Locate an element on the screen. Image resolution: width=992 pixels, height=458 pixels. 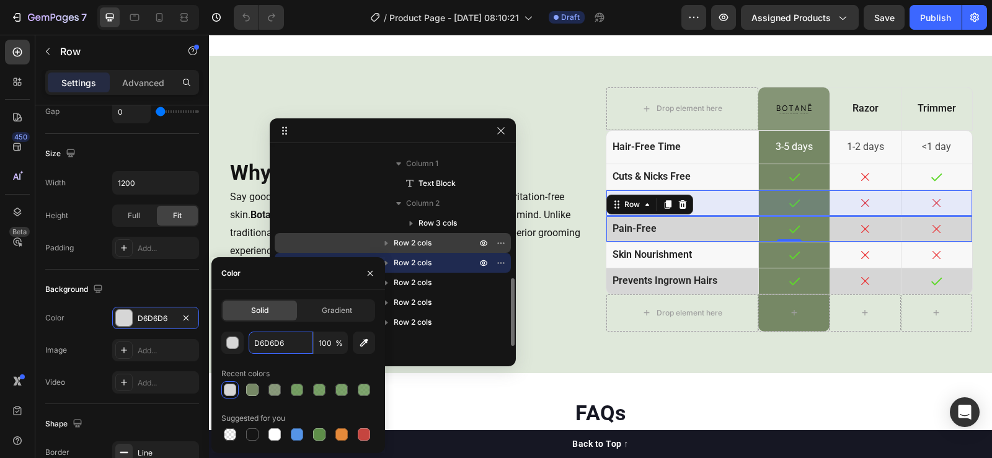
div: Padding is located at coordinates (60, 248).